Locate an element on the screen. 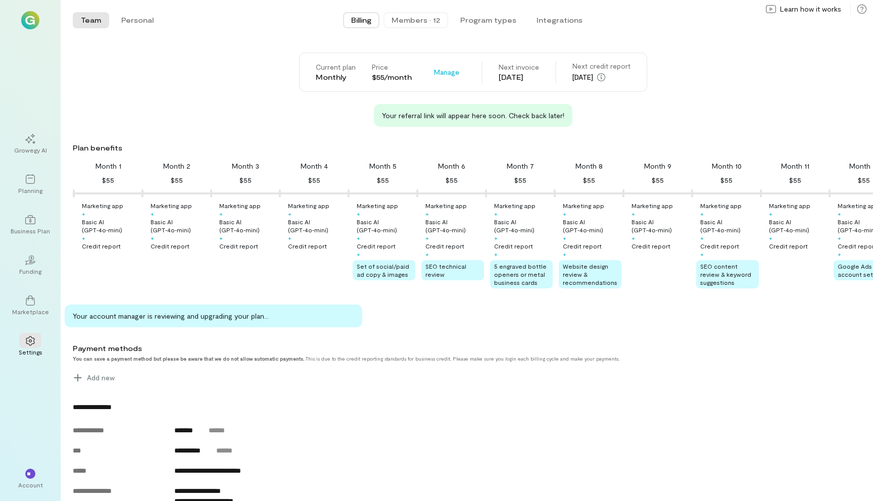 This screenshot has width=873, height=501. div: Next invoice is located at coordinates (519, 67).